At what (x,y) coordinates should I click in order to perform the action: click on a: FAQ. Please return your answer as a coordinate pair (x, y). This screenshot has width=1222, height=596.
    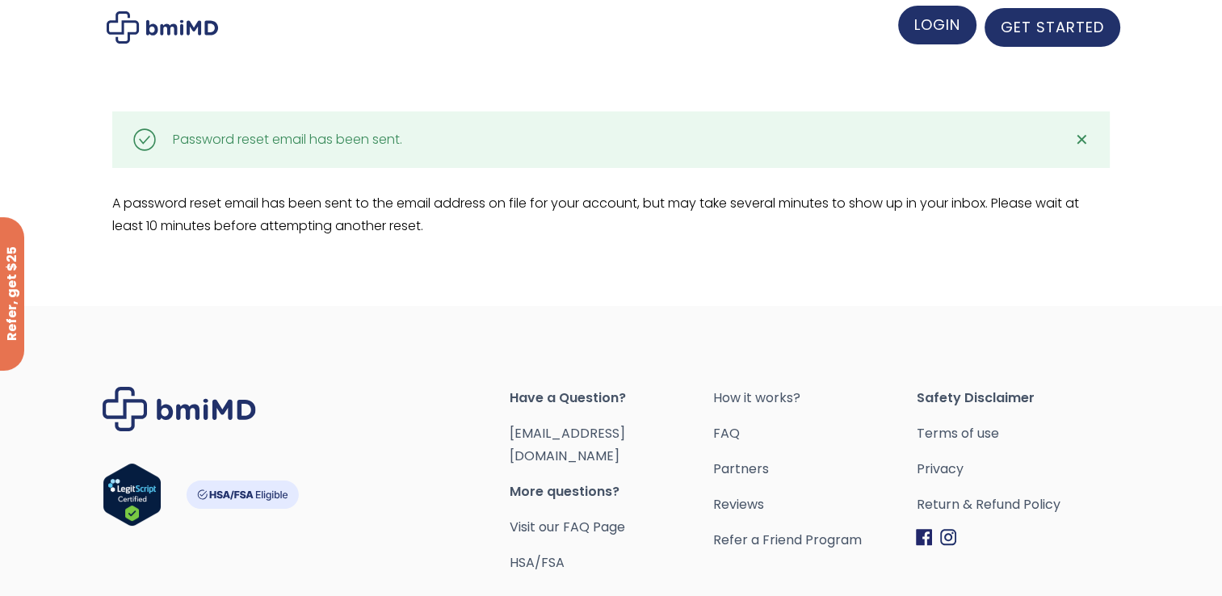
    Looking at the image, I should click on (814, 434).